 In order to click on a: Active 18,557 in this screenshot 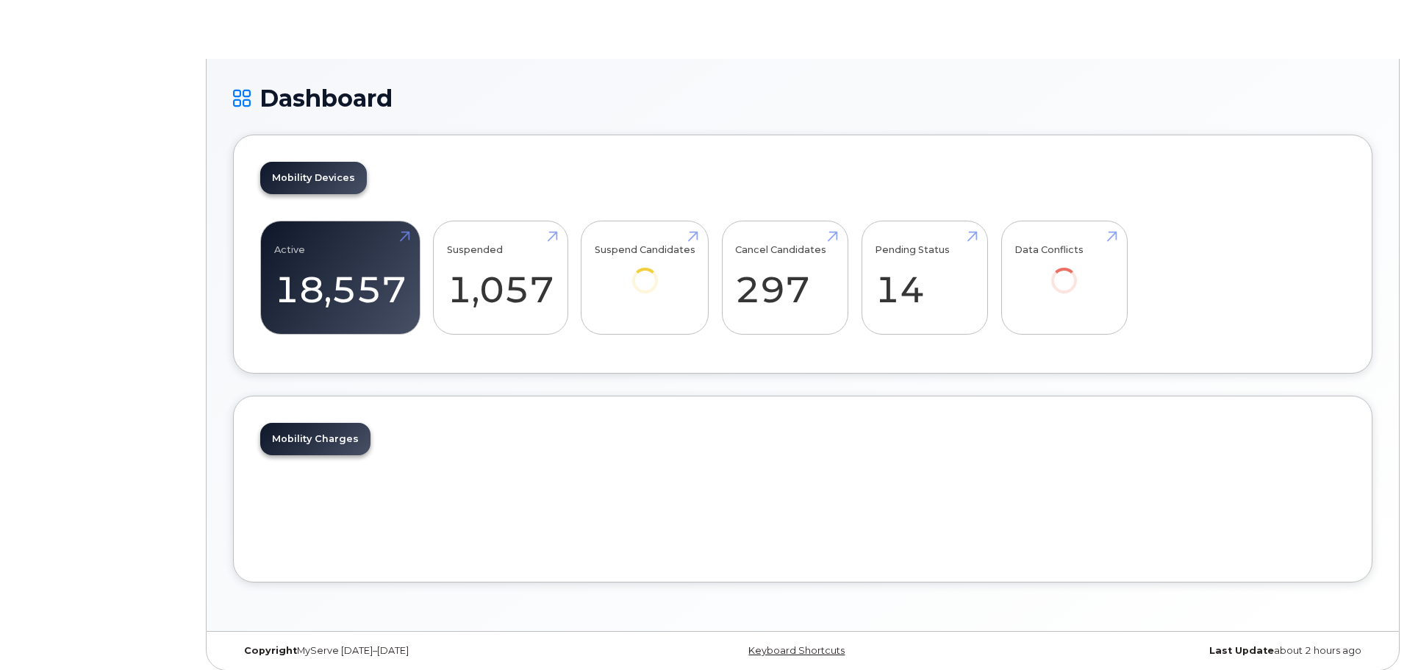, I will do `click(340, 278)`.